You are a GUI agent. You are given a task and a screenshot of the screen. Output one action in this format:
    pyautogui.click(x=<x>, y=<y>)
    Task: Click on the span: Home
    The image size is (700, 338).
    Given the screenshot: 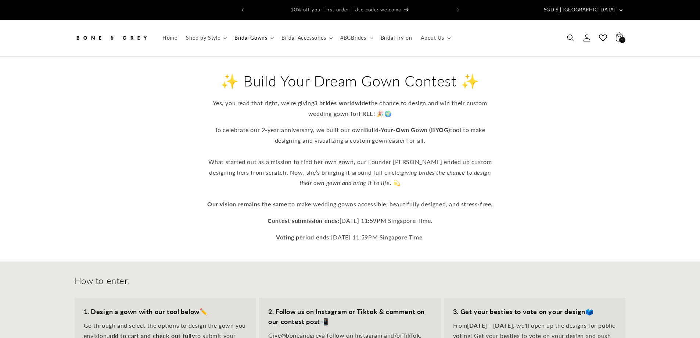 What is the action you would take?
    pyautogui.click(x=170, y=38)
    